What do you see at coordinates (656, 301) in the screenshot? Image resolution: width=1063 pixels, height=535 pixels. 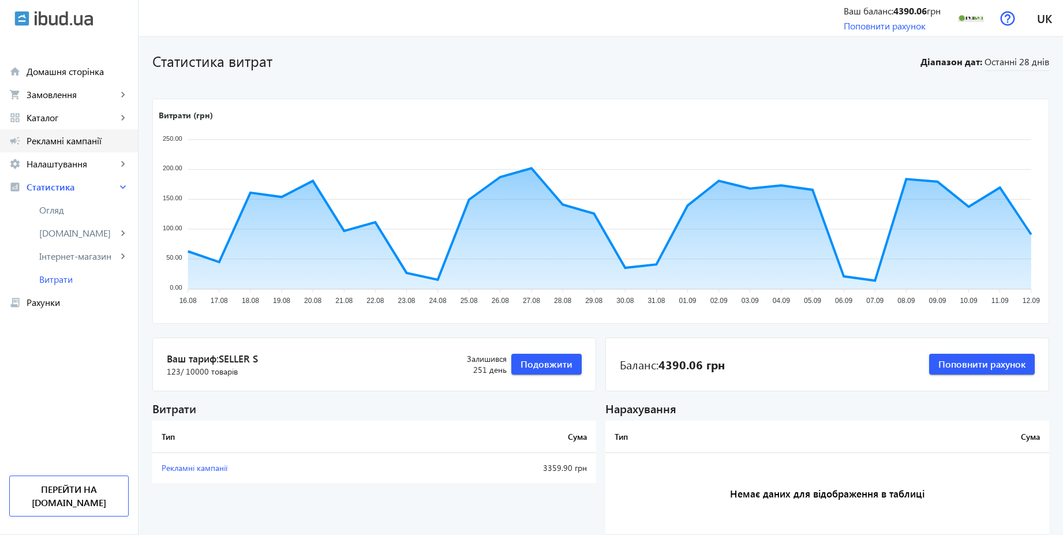 I see `tspan: 31.08` at bounding box center [656, 301].